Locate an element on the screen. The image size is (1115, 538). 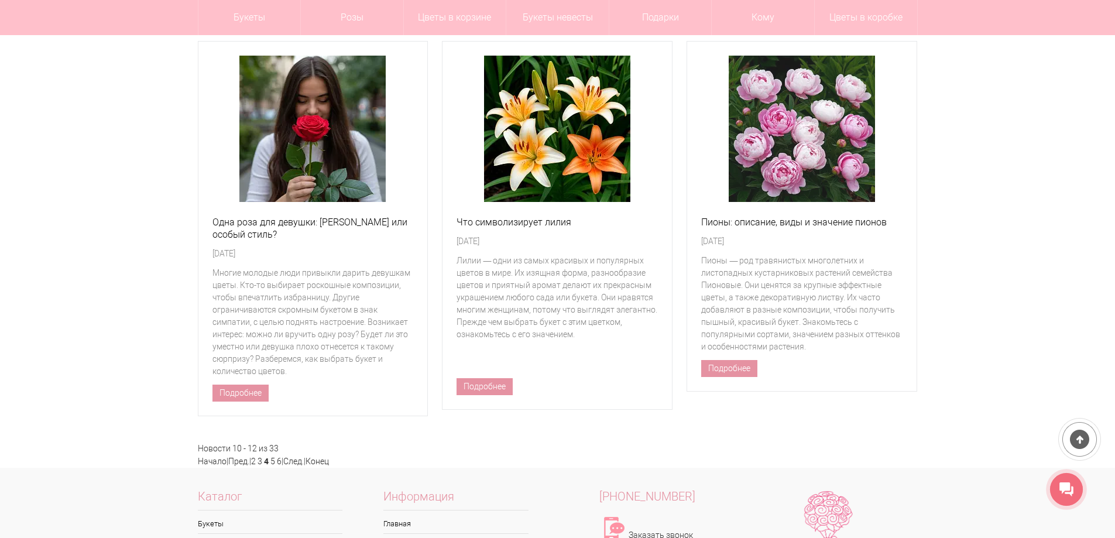
a: Что символизирует лилия is located at coordinates (557, 222).